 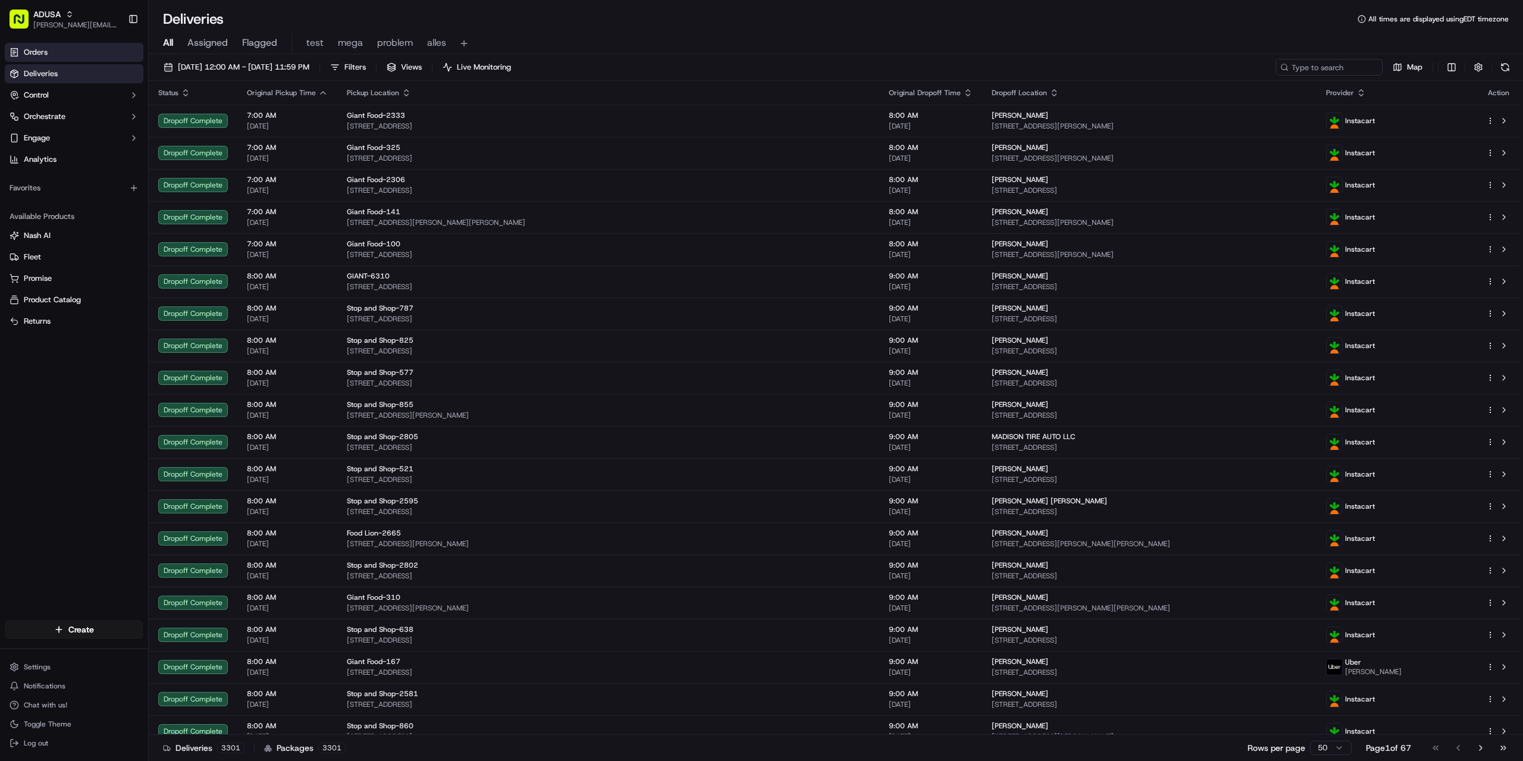 I want to click on a: Powered byPylon, so click(x=114, y=206).